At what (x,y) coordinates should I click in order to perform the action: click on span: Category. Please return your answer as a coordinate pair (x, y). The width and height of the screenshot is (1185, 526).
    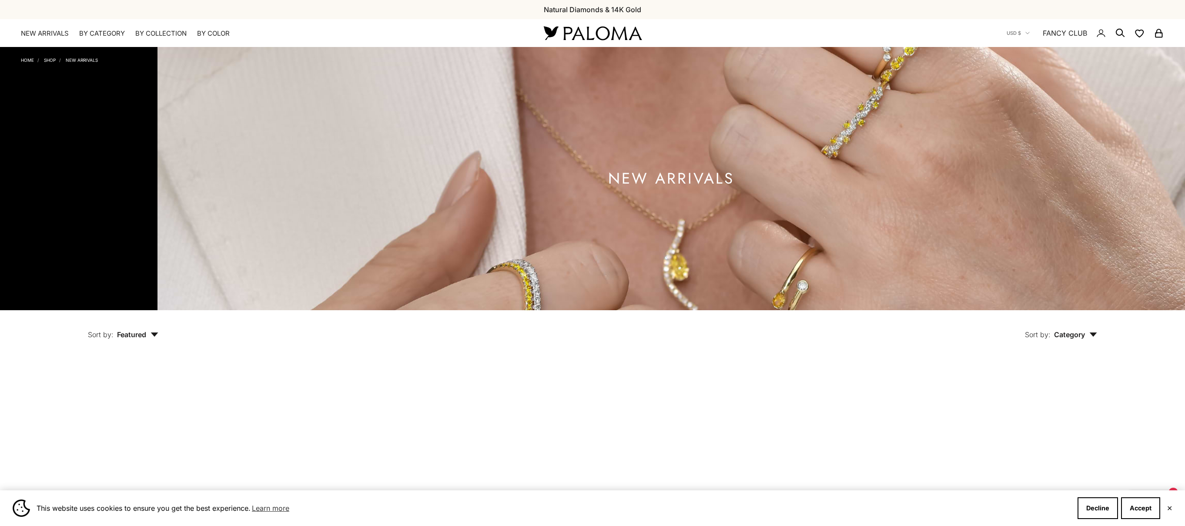
    Looking at the image, I should click on (1075, 334).